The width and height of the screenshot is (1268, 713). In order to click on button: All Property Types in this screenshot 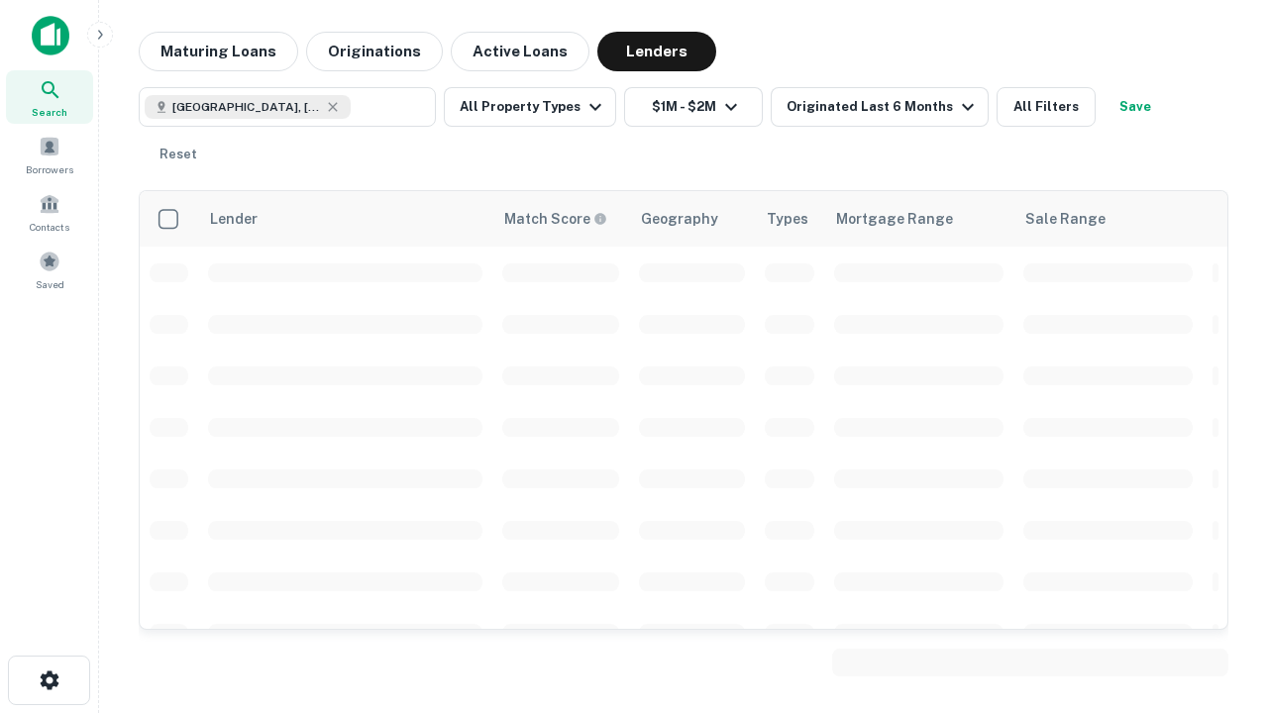, I will do `click(530, 107)`.